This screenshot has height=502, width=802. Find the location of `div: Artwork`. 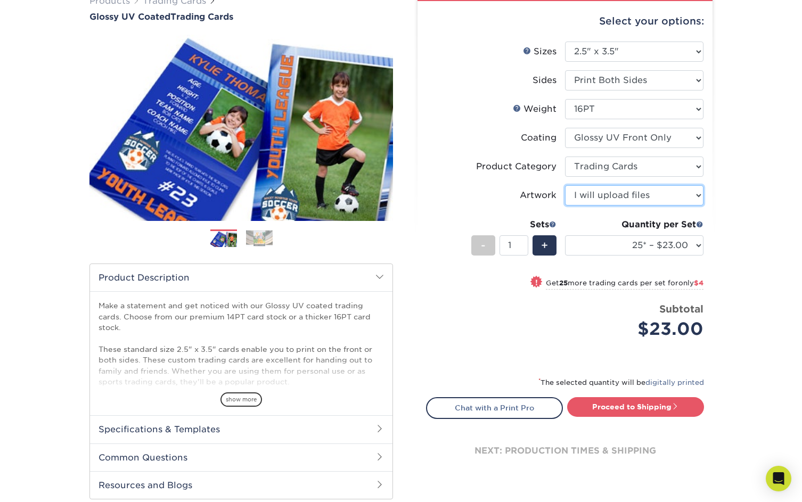

div: Artwork is located at coordinates (538, 195).